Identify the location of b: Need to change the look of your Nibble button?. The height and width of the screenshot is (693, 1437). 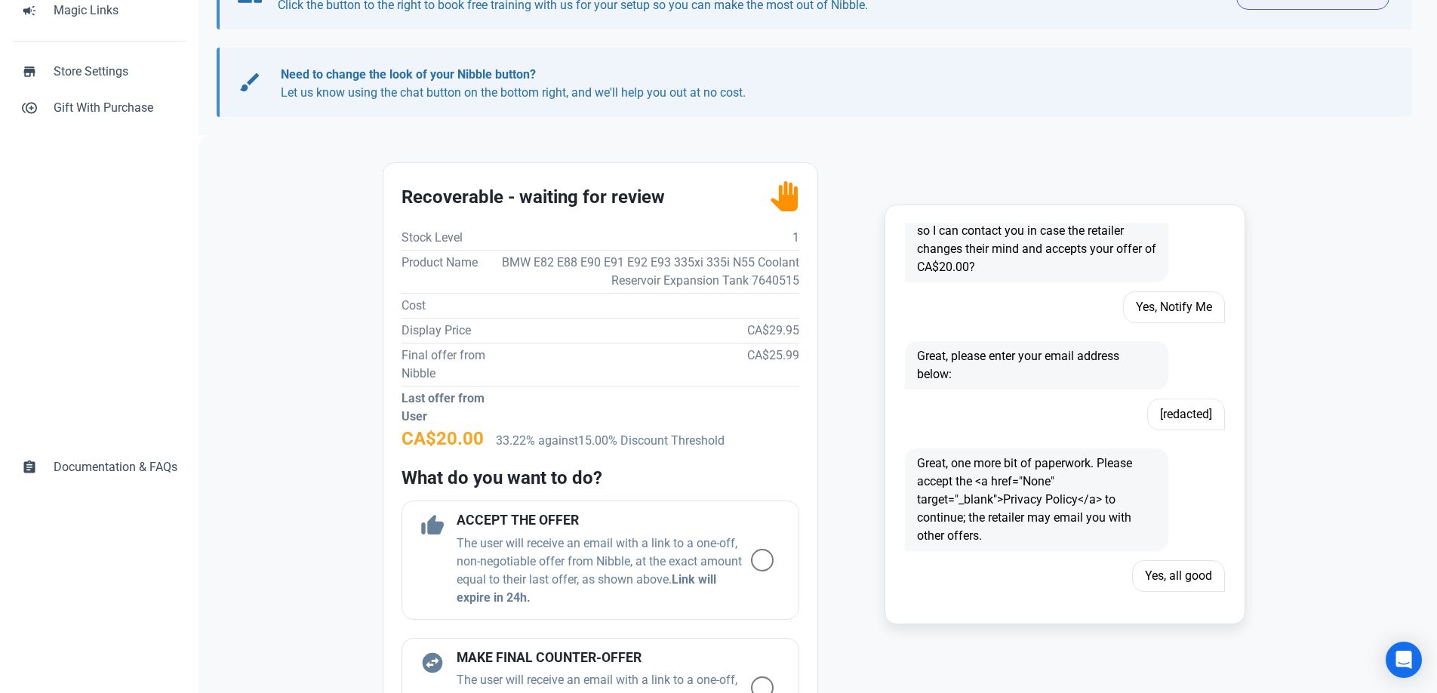
(408, 74).